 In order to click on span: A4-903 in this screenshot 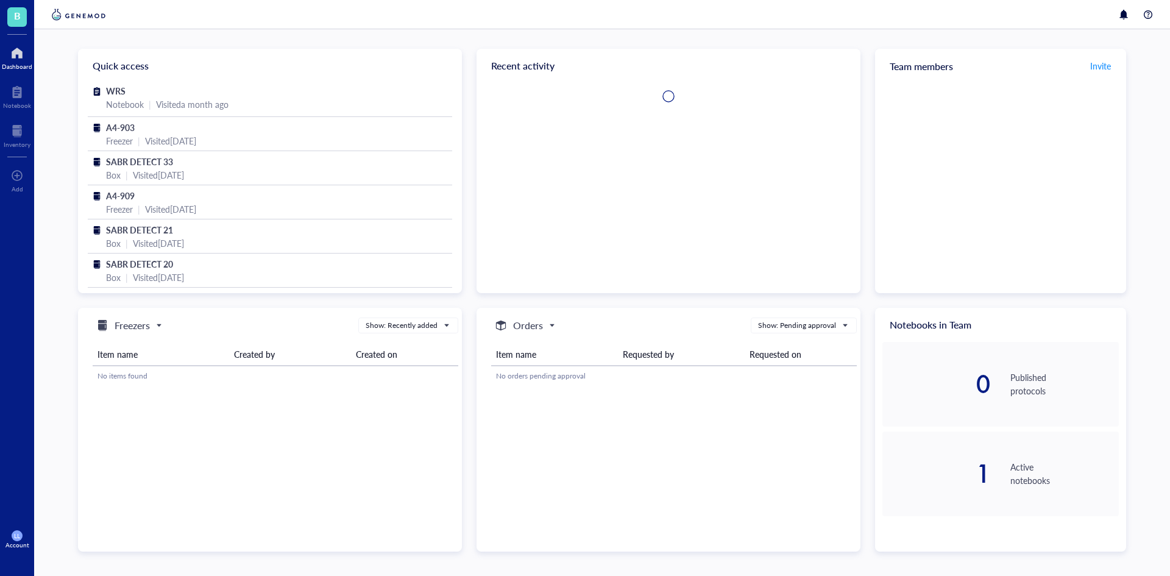, I will do `click(120, 127)`.